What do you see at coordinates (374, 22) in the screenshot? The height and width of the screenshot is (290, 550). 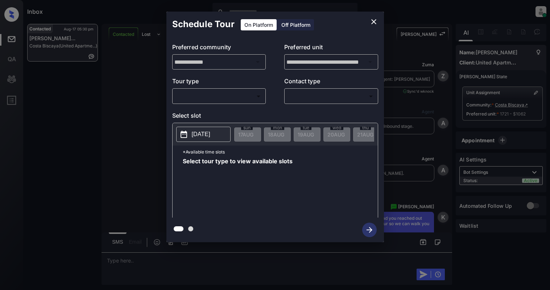 I see `button: close` at bounding box center [374, 22].